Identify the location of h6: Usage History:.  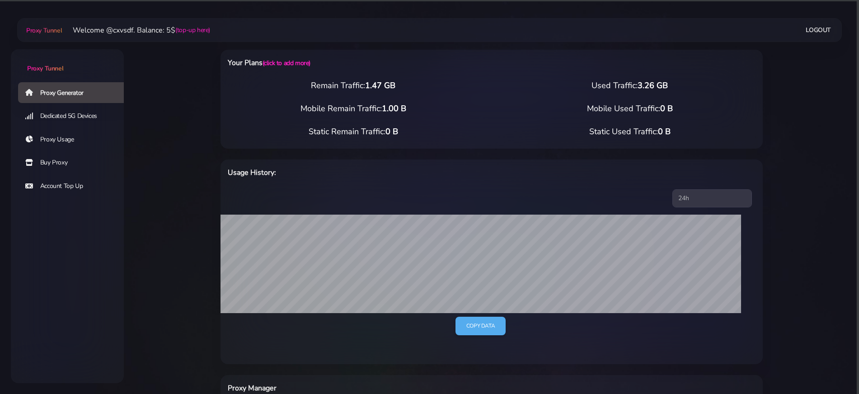
(379, 173).